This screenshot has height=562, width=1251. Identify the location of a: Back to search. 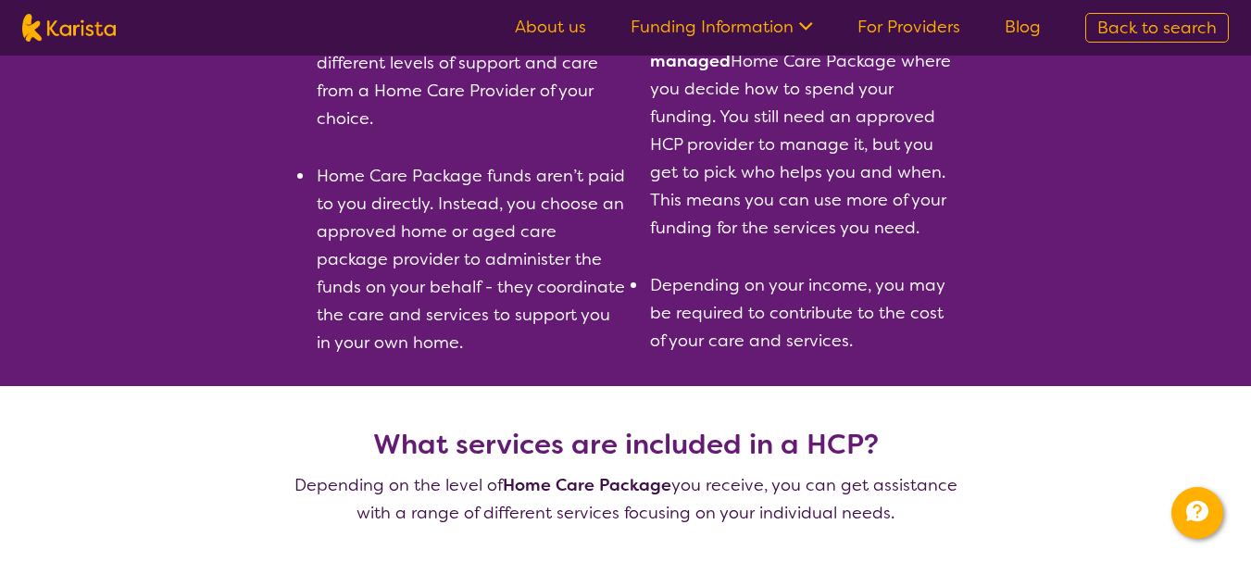
(1156, 28).